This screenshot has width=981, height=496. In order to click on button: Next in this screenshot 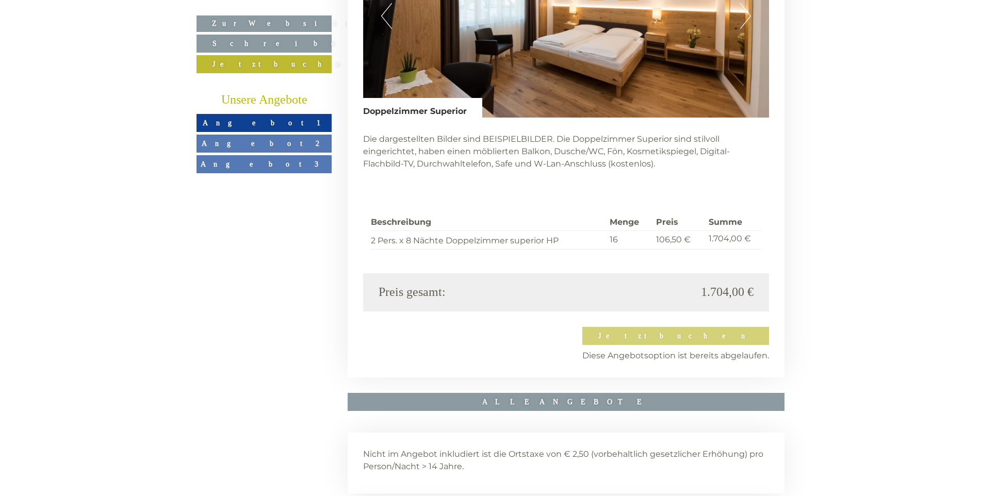, I will do `click(745, 16)`.